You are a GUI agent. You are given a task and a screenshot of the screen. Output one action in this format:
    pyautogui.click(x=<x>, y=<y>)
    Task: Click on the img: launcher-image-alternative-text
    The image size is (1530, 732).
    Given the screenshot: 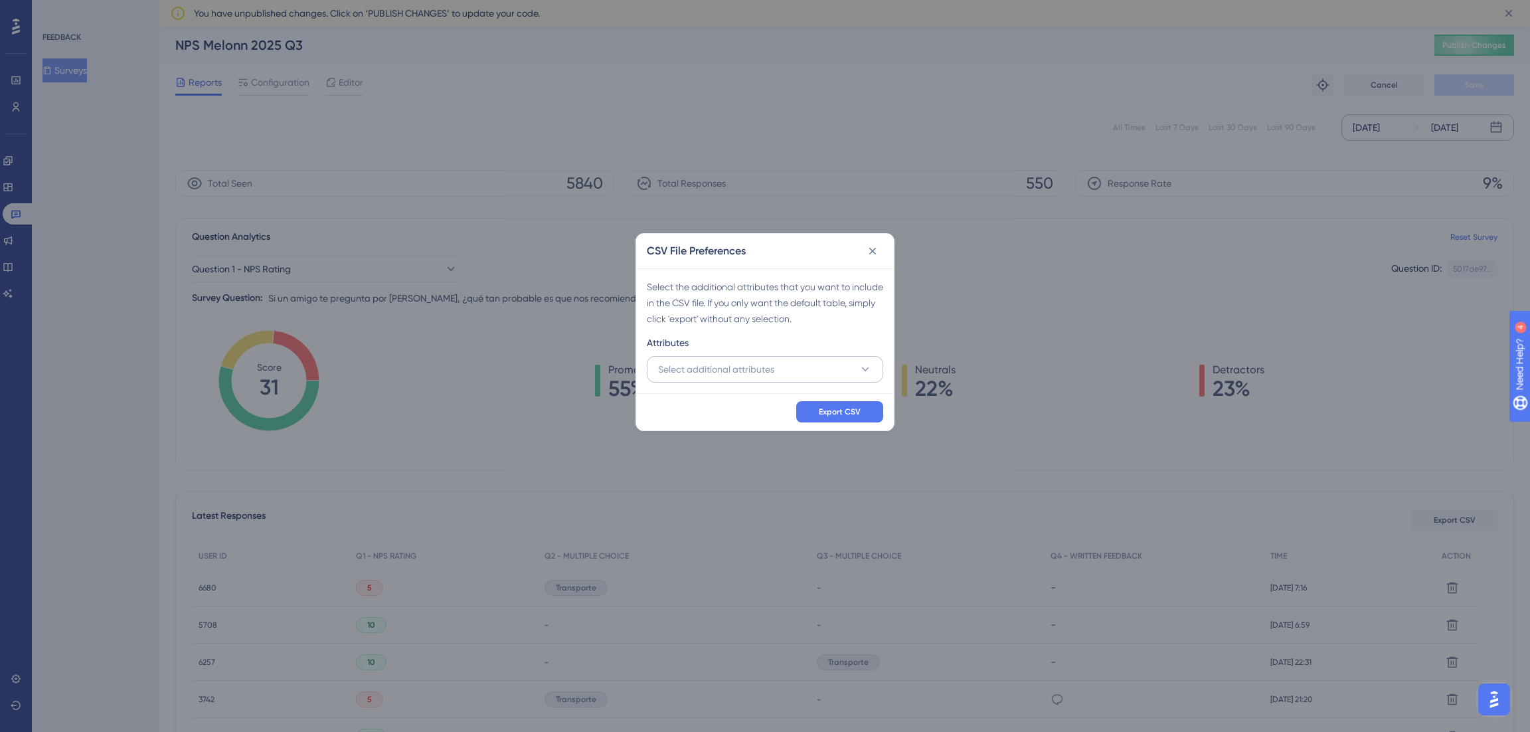 What is the action you would take?
    pyautogui.click(x=20, y=20)
    